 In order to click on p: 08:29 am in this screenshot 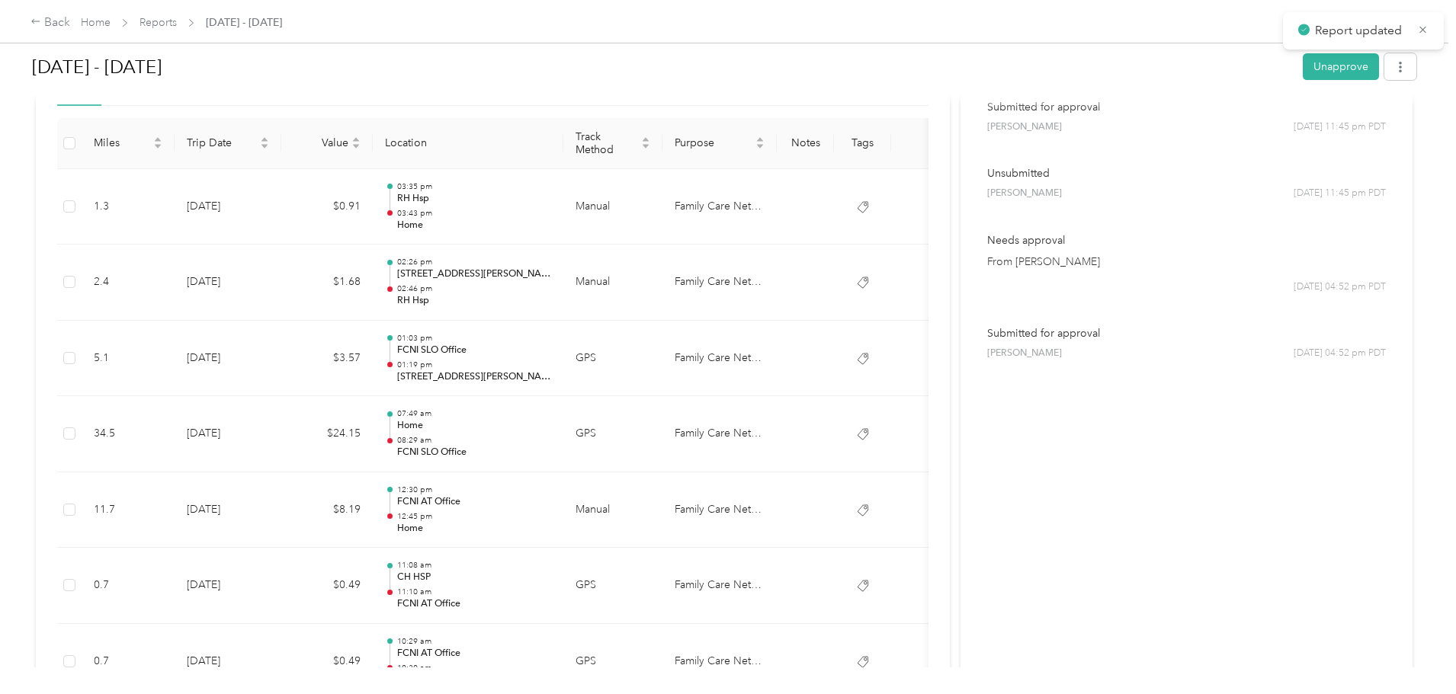, I will do `click(474, 441)`.